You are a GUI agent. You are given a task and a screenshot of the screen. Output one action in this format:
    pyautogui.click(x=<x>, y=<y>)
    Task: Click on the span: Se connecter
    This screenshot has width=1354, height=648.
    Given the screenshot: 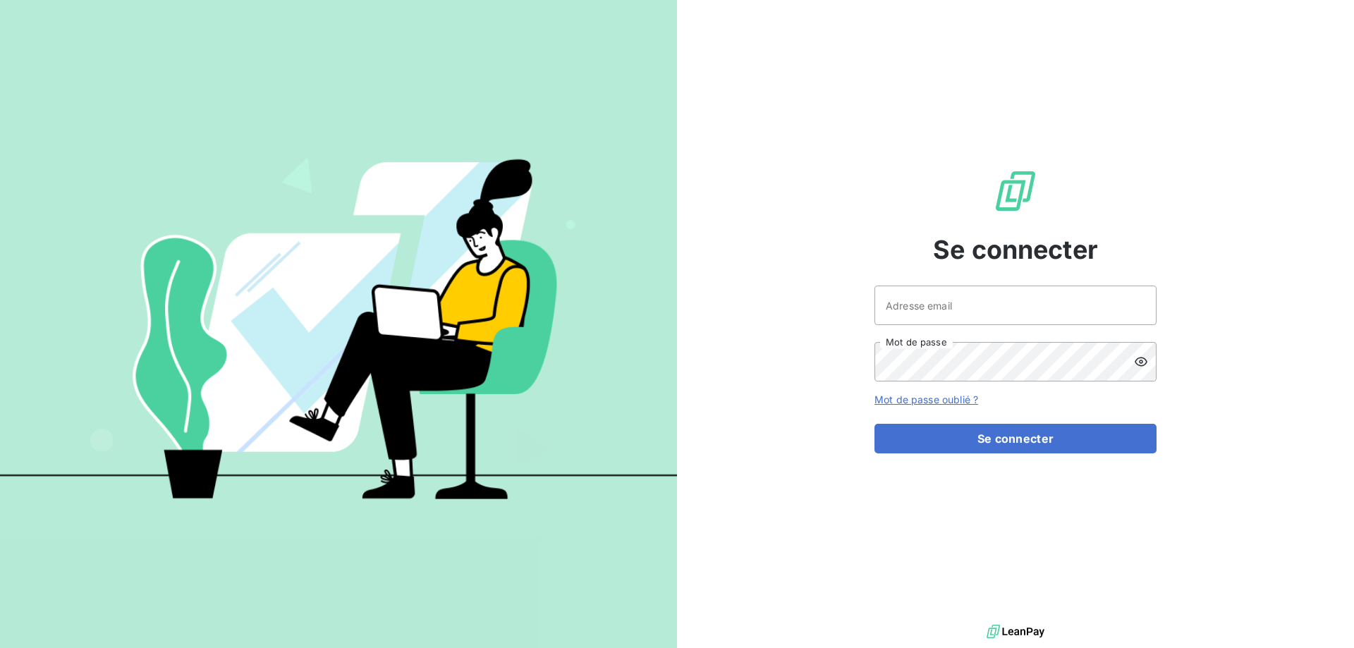 What is the action you would take?
    pyautogui.click(x=1015, y=250)
    